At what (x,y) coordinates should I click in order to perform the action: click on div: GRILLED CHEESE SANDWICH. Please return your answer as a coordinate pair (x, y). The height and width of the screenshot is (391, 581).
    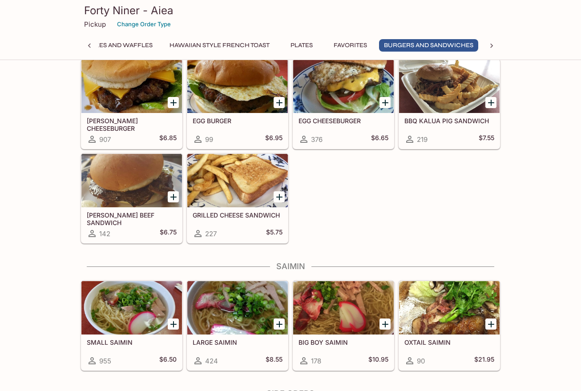
    Looking at the image, I should click on (238, 181).